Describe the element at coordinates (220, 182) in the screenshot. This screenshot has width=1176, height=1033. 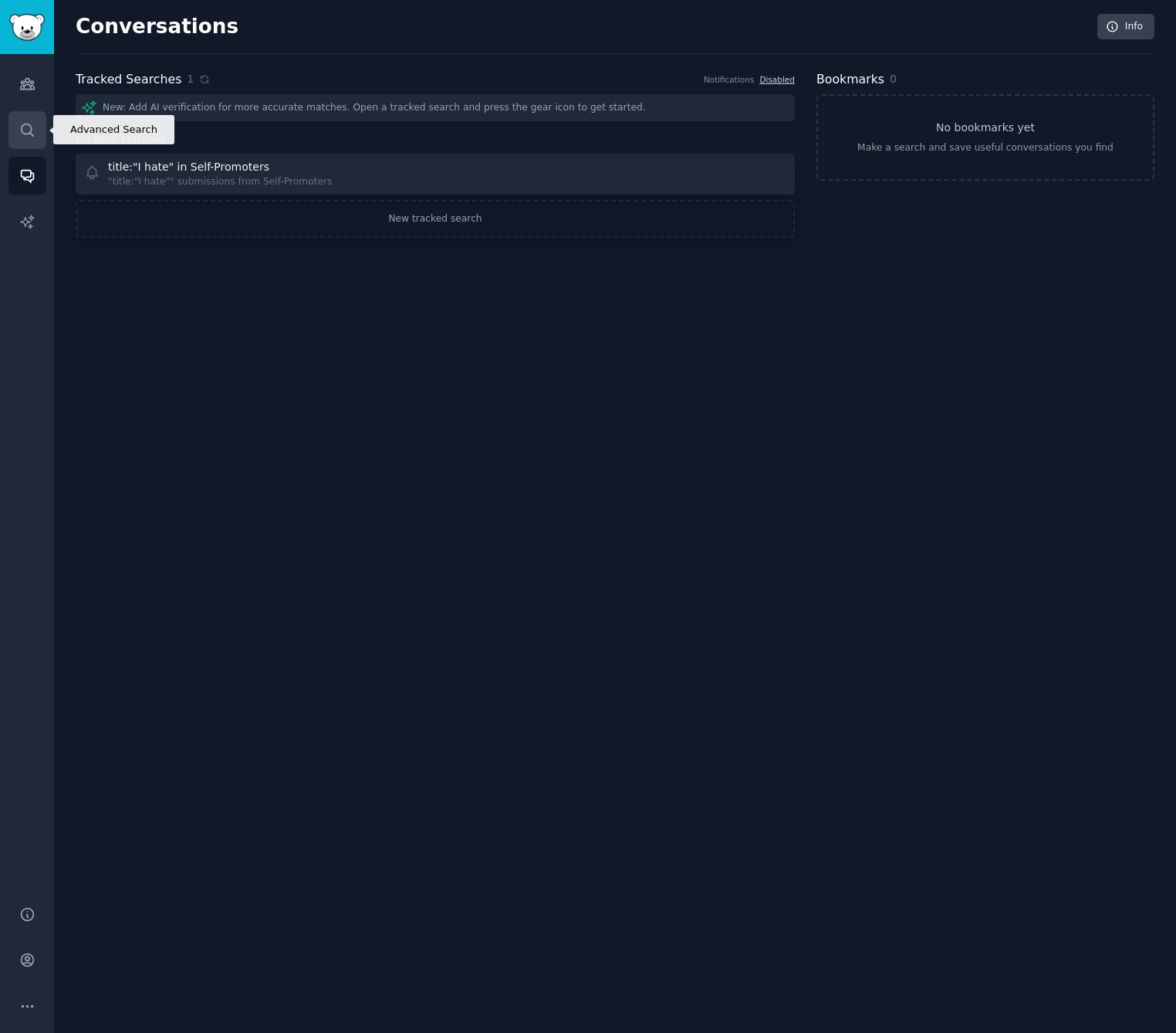
I see `div: "title:"I hate"" submissions from Self-Promoters` at that location.